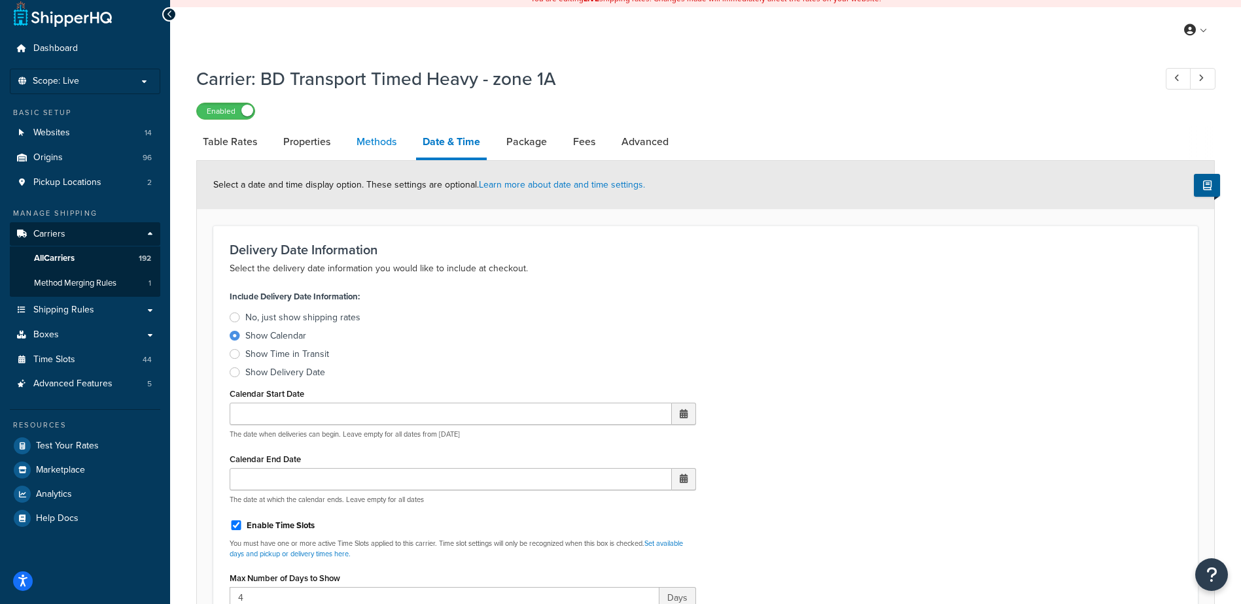 This screenshot has height=604, width=1241. Describe the element at coordinates (85, 234) in the screenshot. I see `a: Carriers` at that location.